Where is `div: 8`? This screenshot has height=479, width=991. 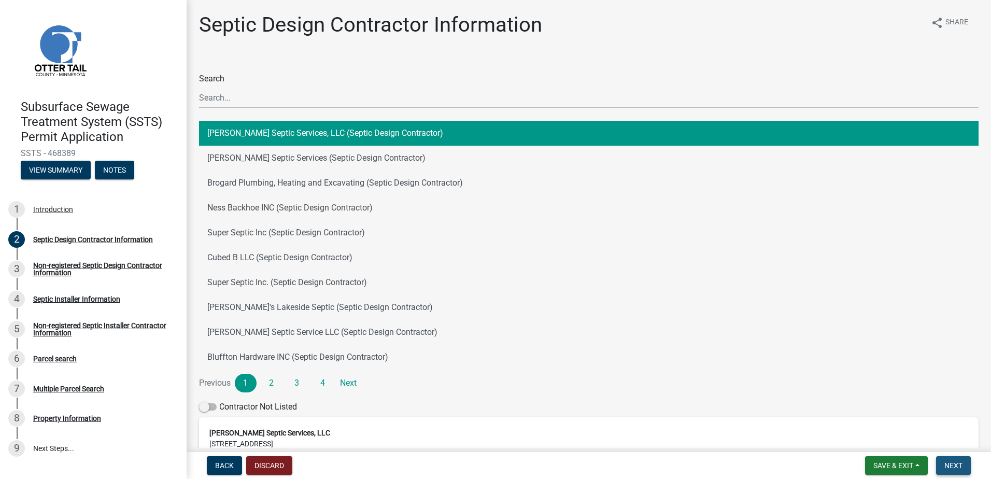 div: 8 is located at coordinates (17, 418).